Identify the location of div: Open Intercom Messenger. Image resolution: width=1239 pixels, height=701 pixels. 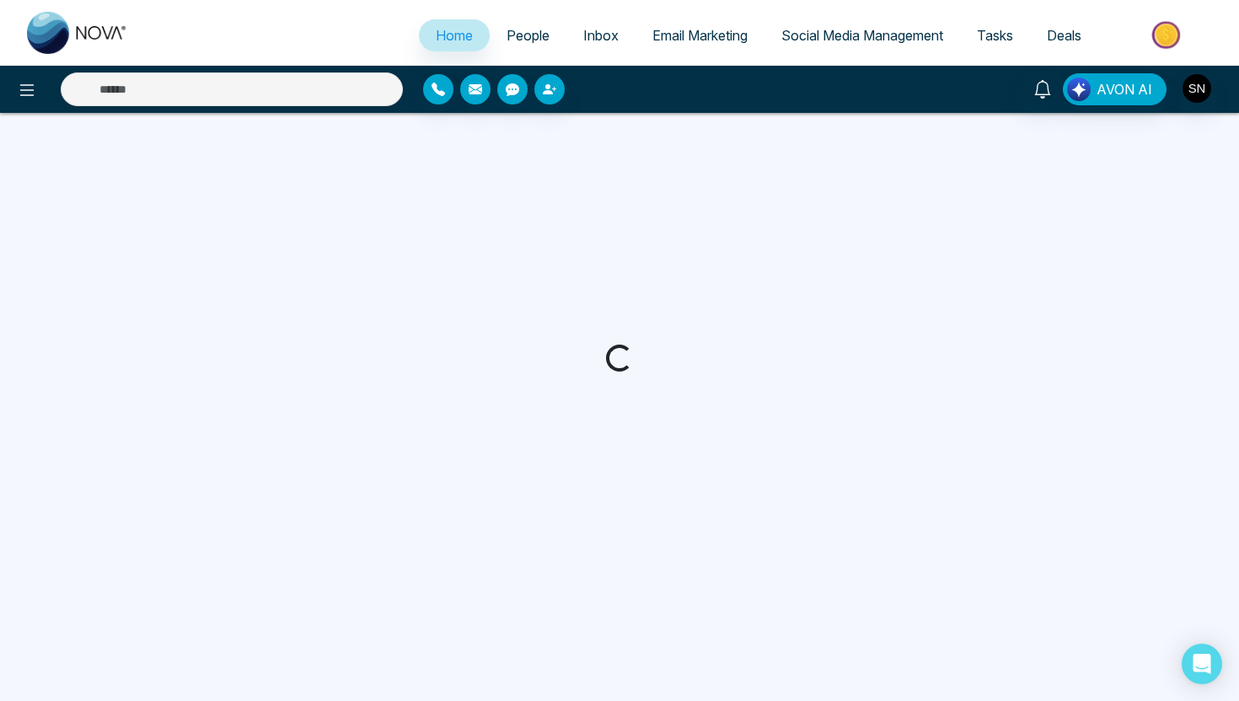
(1202, 664).